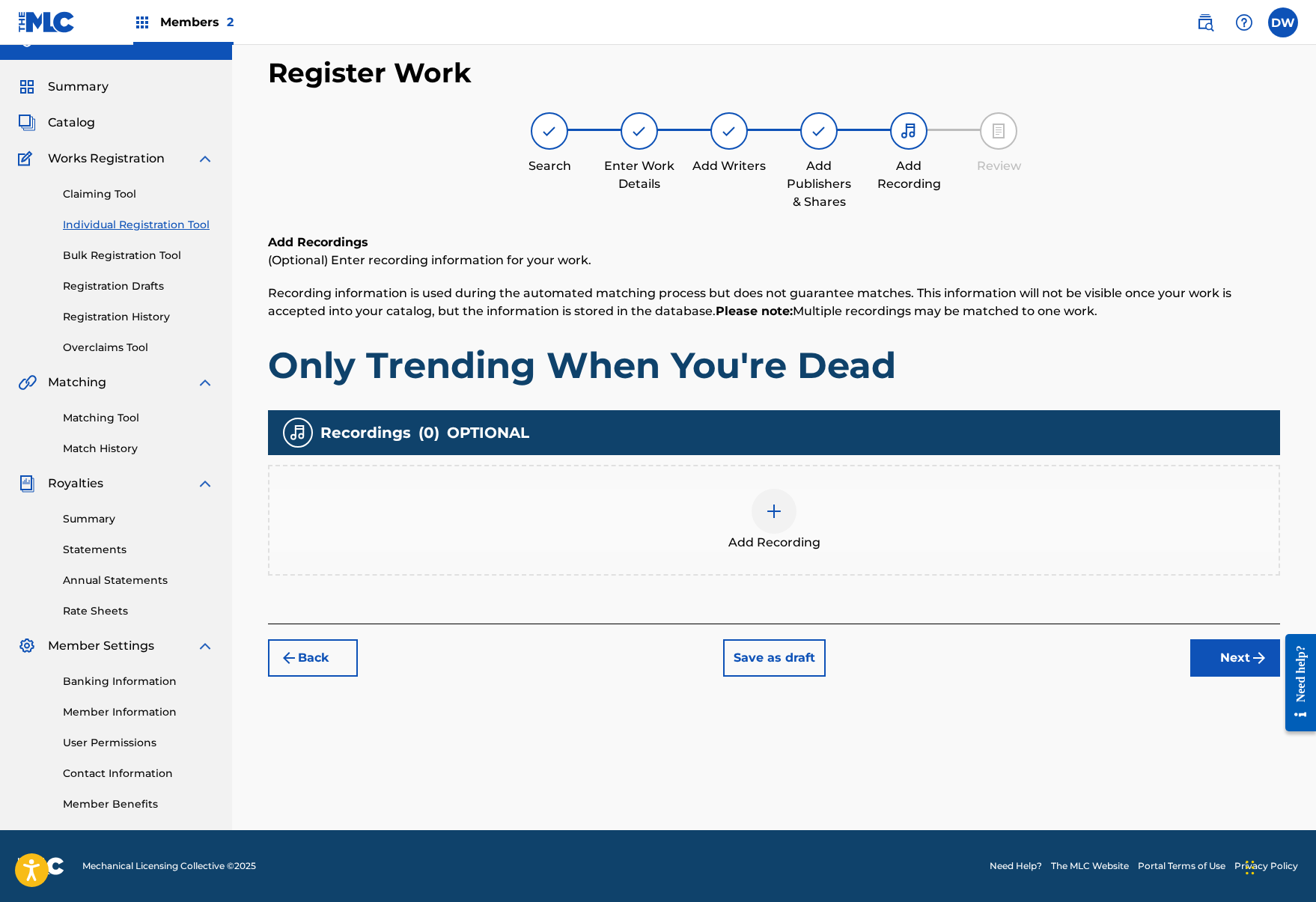 The height and width of the screenshot is (902, 1316). I want to click on h6: Add Recordings, so click(774, 243).